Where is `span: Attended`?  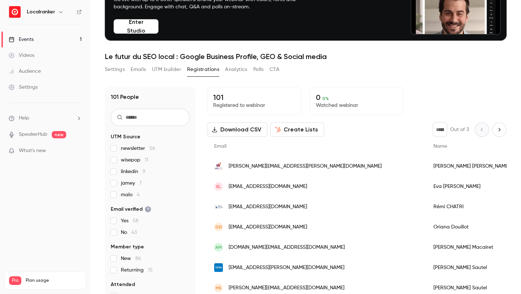 span: Attended is located at coordinates (123, 284).